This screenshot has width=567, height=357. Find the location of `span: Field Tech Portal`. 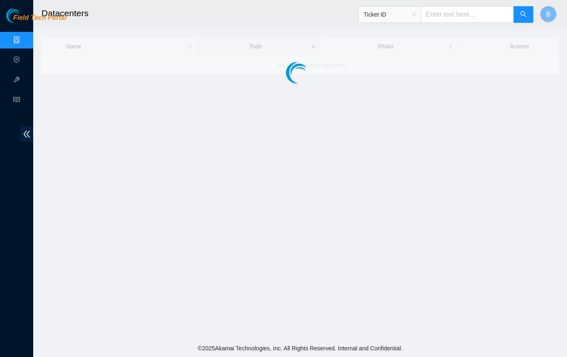

span: Field Tech Portal is located at coordinates (40, 18).